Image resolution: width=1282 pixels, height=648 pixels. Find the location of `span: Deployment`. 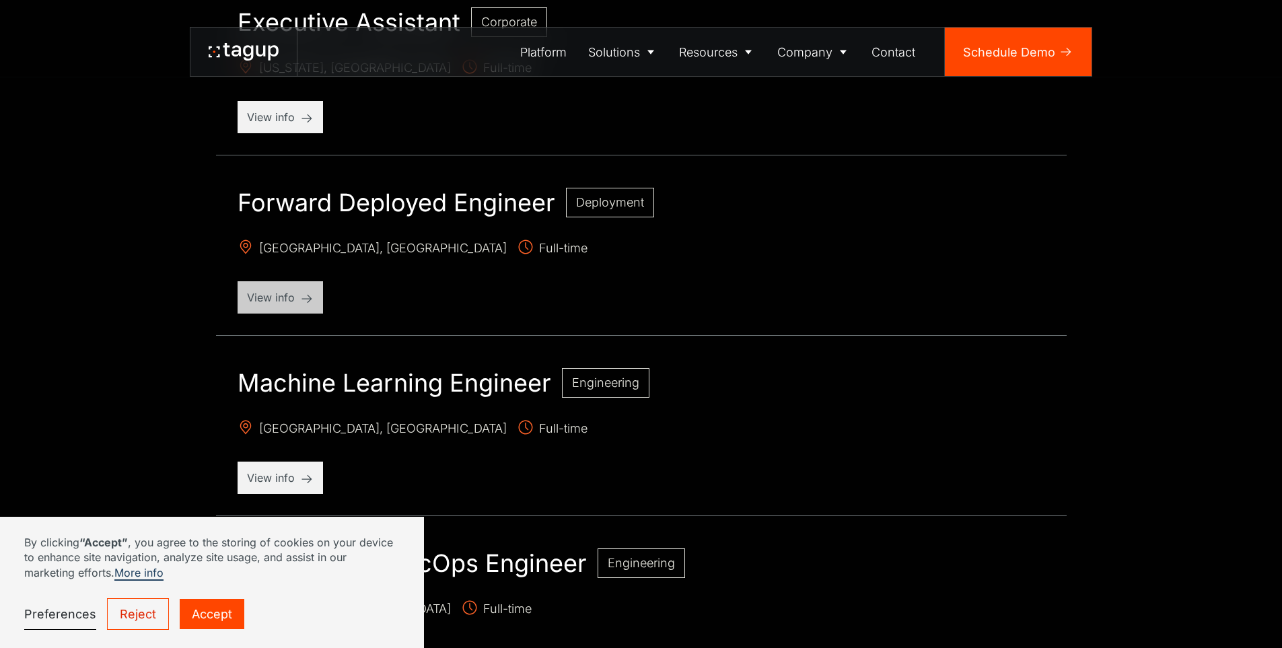

span: Deployment is located at coordinates (610, 202).